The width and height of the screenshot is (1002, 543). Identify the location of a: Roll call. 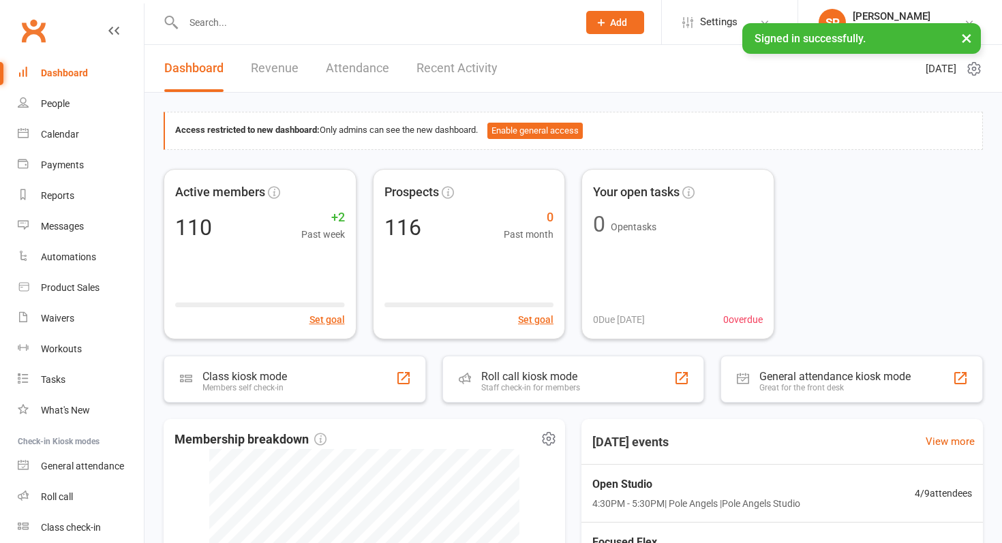
(80, 497).